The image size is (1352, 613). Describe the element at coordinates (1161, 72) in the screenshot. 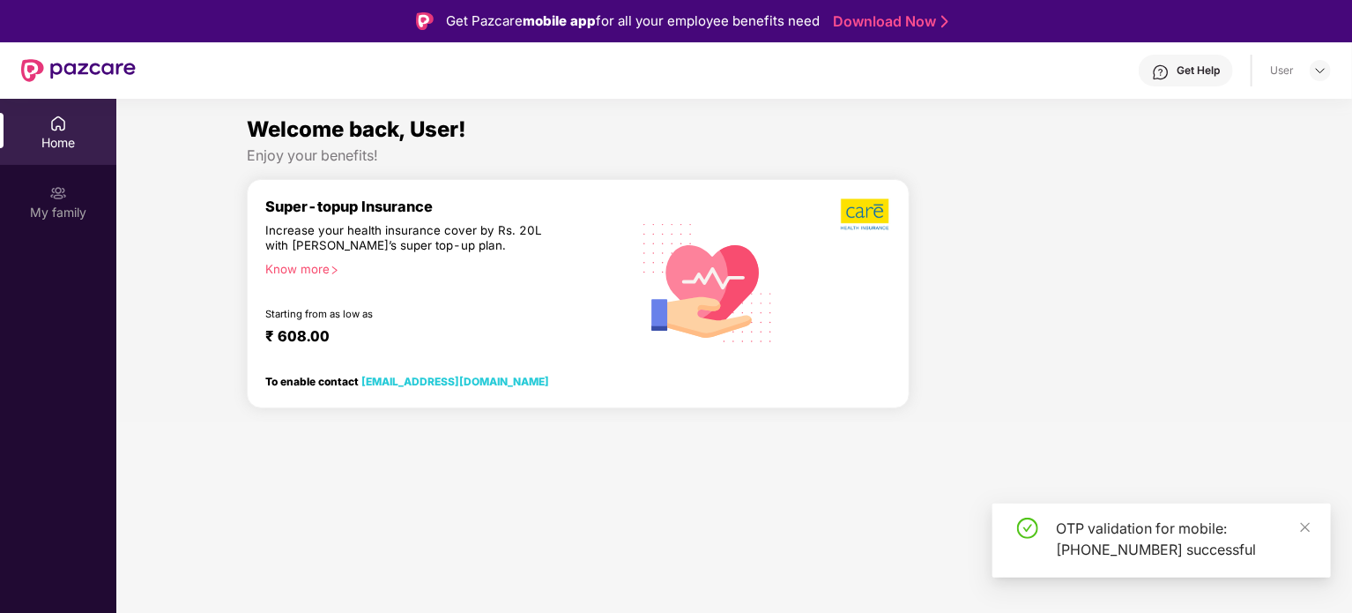

I see `img: svg+xml;base64,PHN2ZyBpZD0iSGVscC0zMngzMiIgeG1sbnM9Imh0dHA6Ly93d3cudzMub3JnLzIwMDAvc3ZnIiB3aWR0aD...` at that location.